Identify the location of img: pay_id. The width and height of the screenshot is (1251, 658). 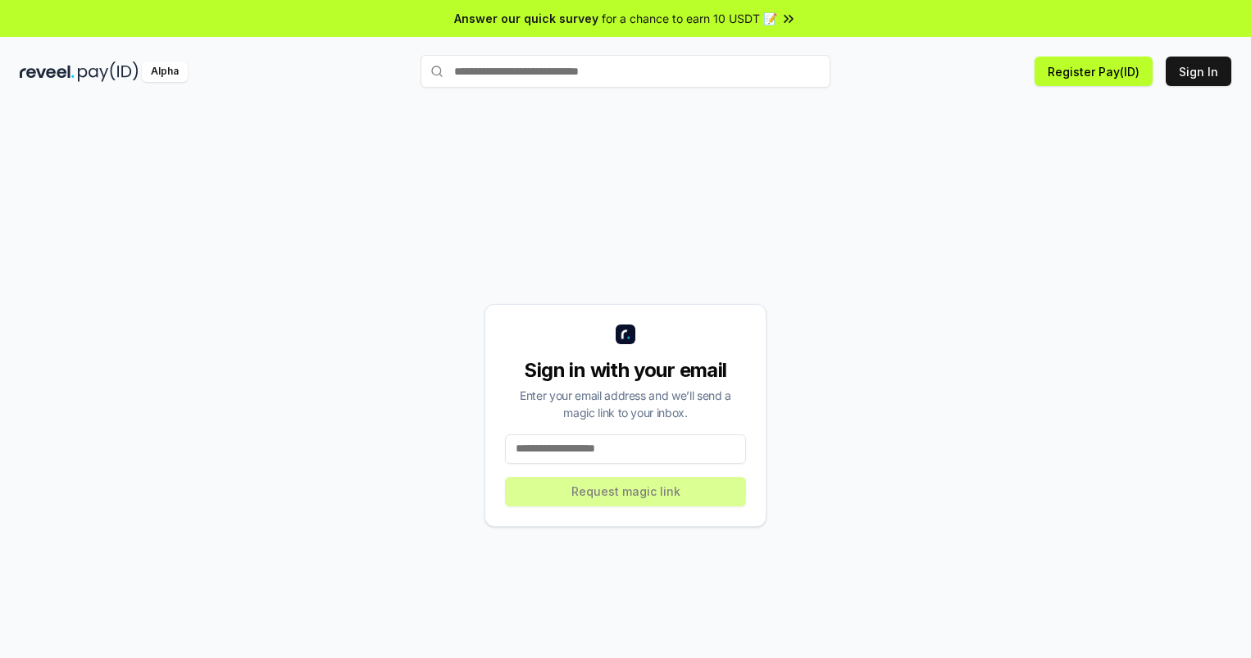
(108, 71).